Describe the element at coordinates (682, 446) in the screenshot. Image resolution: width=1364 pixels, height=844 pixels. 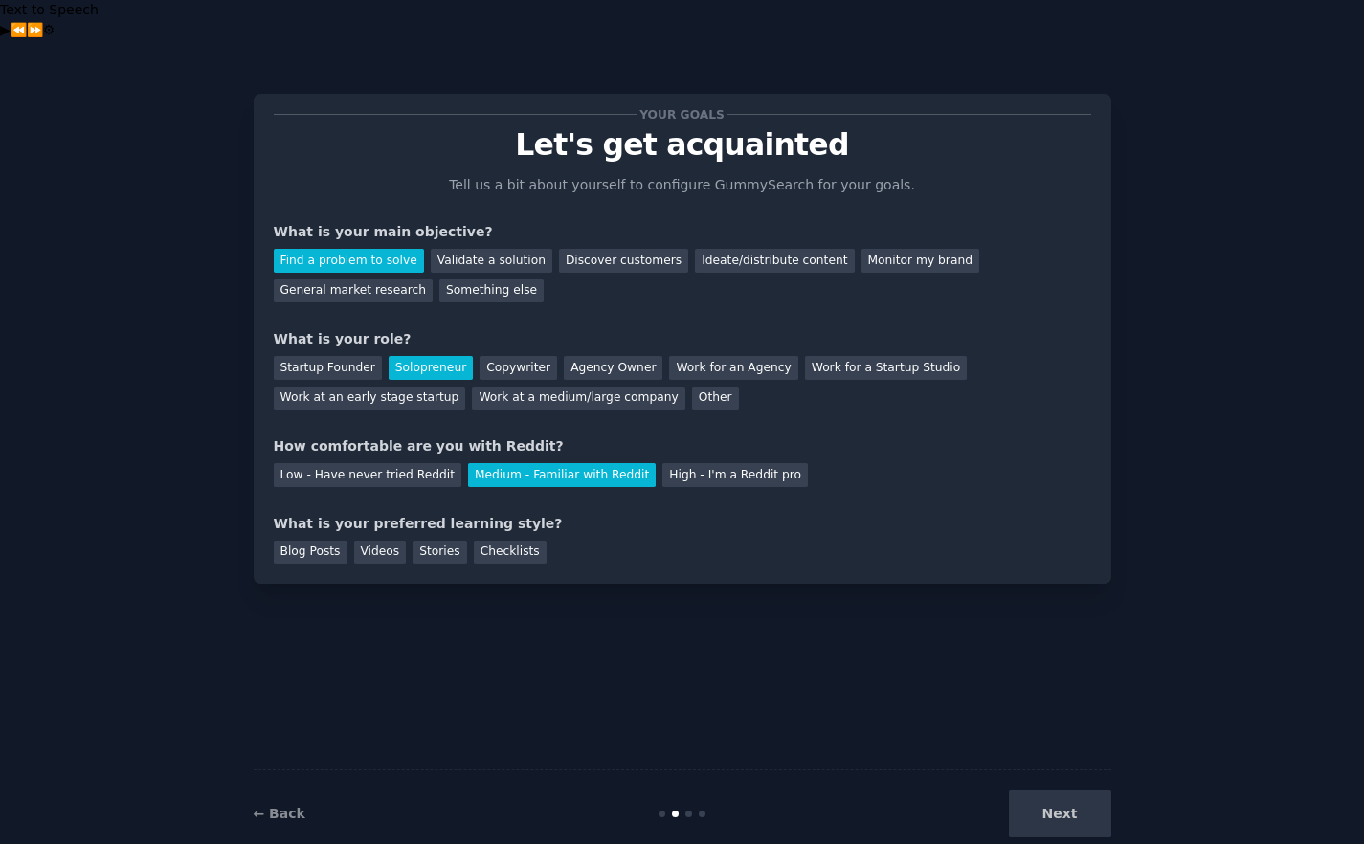
I see `div: How comfortable are you with Reddit?` at that location.